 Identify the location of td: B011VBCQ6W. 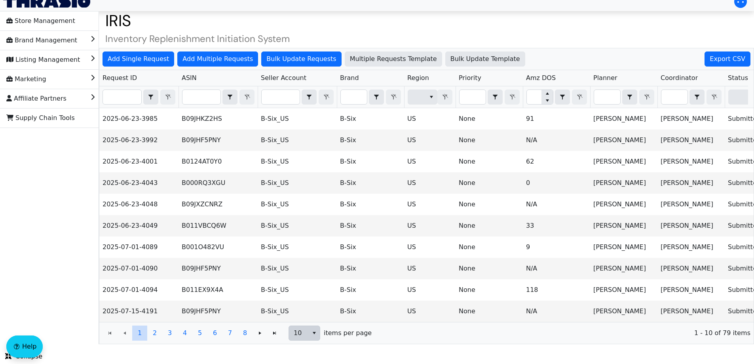
(218, 226).